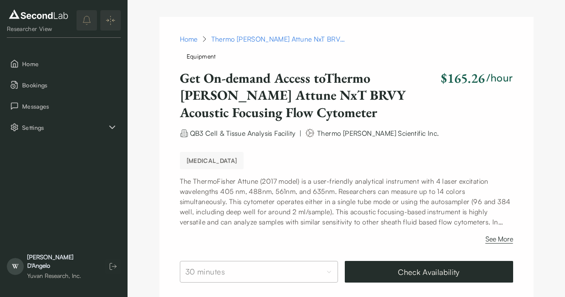 This screenshot has height=297, width=565. I want to click on div: Thermo Fisher Attune NxT BRVY Acoustic Focusing Flow Cytometer, so click(279, 39).